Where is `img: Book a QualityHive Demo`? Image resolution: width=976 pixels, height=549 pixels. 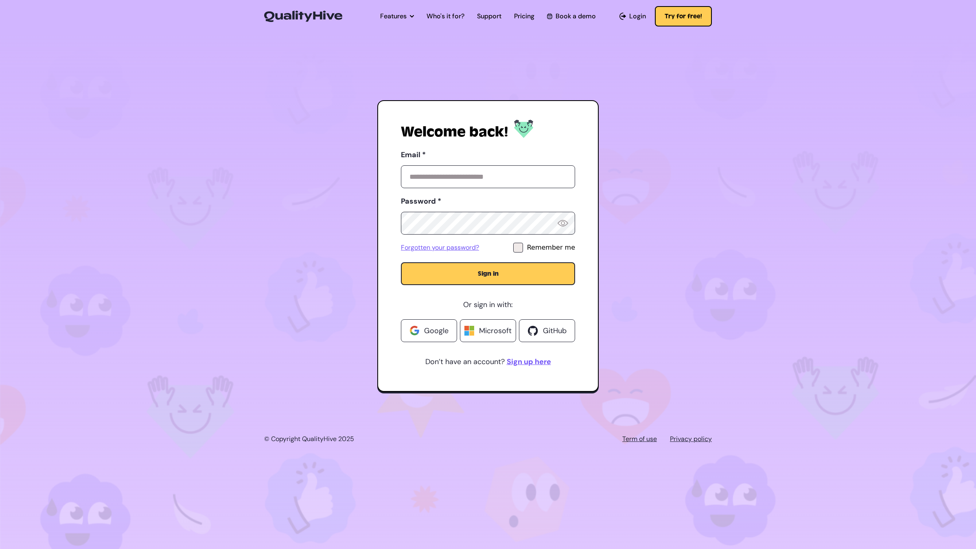 img: Book a QualityHive Demo is located at coordinates (549, 16).